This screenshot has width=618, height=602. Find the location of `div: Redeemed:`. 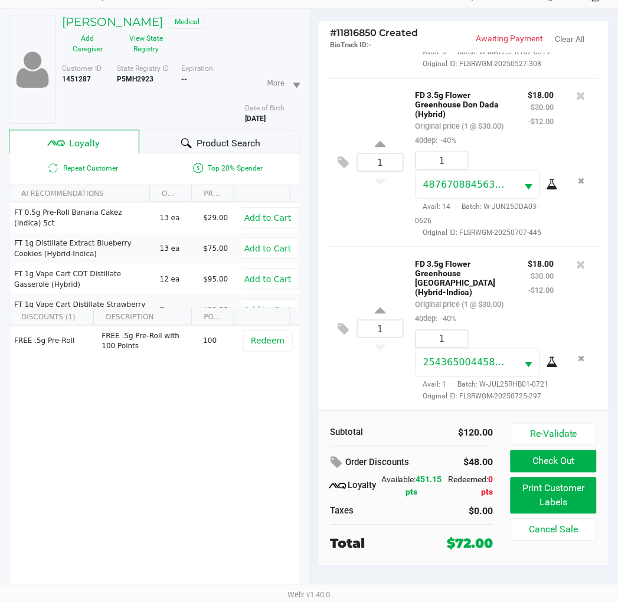

div: Redeemed: is located at coordinates (467, 486).